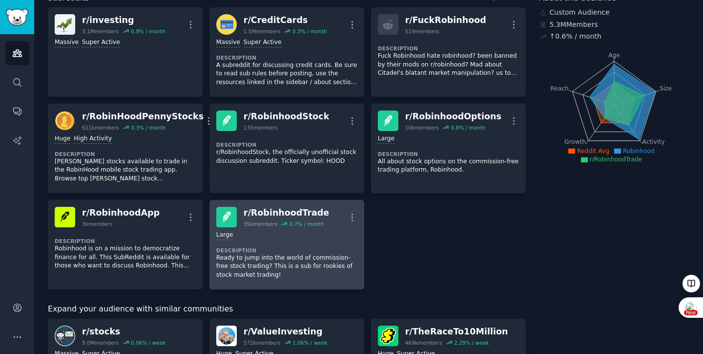  I want to click on div: r/ RobinhoodStock, so click(287, 116).